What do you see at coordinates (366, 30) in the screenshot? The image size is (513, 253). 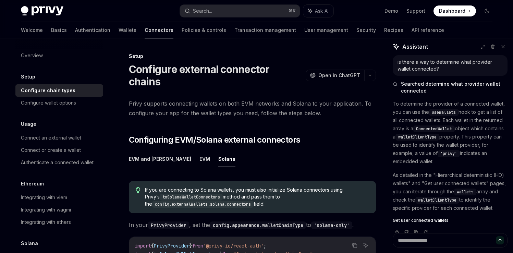 I see `a: Security` at bounding box center [366, 30].